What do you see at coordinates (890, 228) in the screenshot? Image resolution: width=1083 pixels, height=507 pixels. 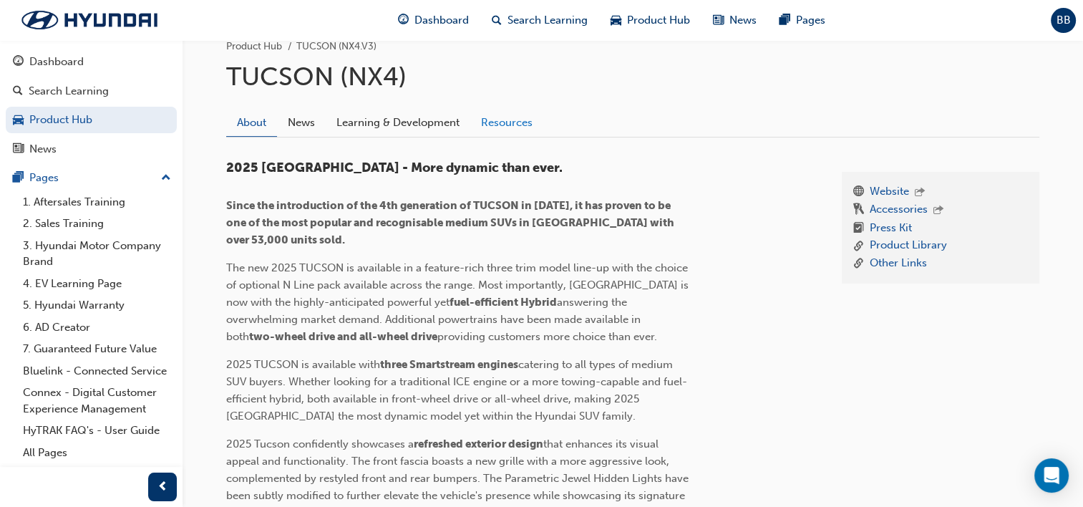 I see `a: Press Kit` at bounding box center [890, 228].